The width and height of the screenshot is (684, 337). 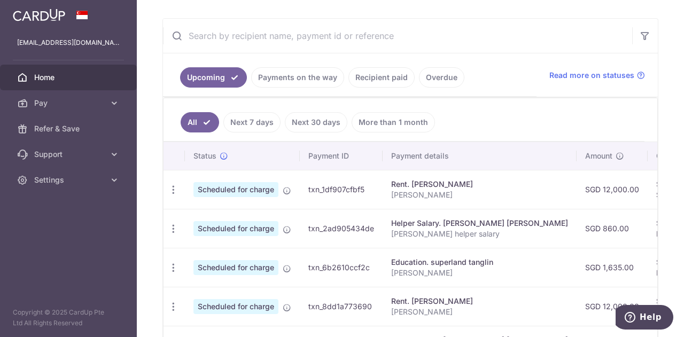 I want to click on a: All, so click(x=200, y=122).